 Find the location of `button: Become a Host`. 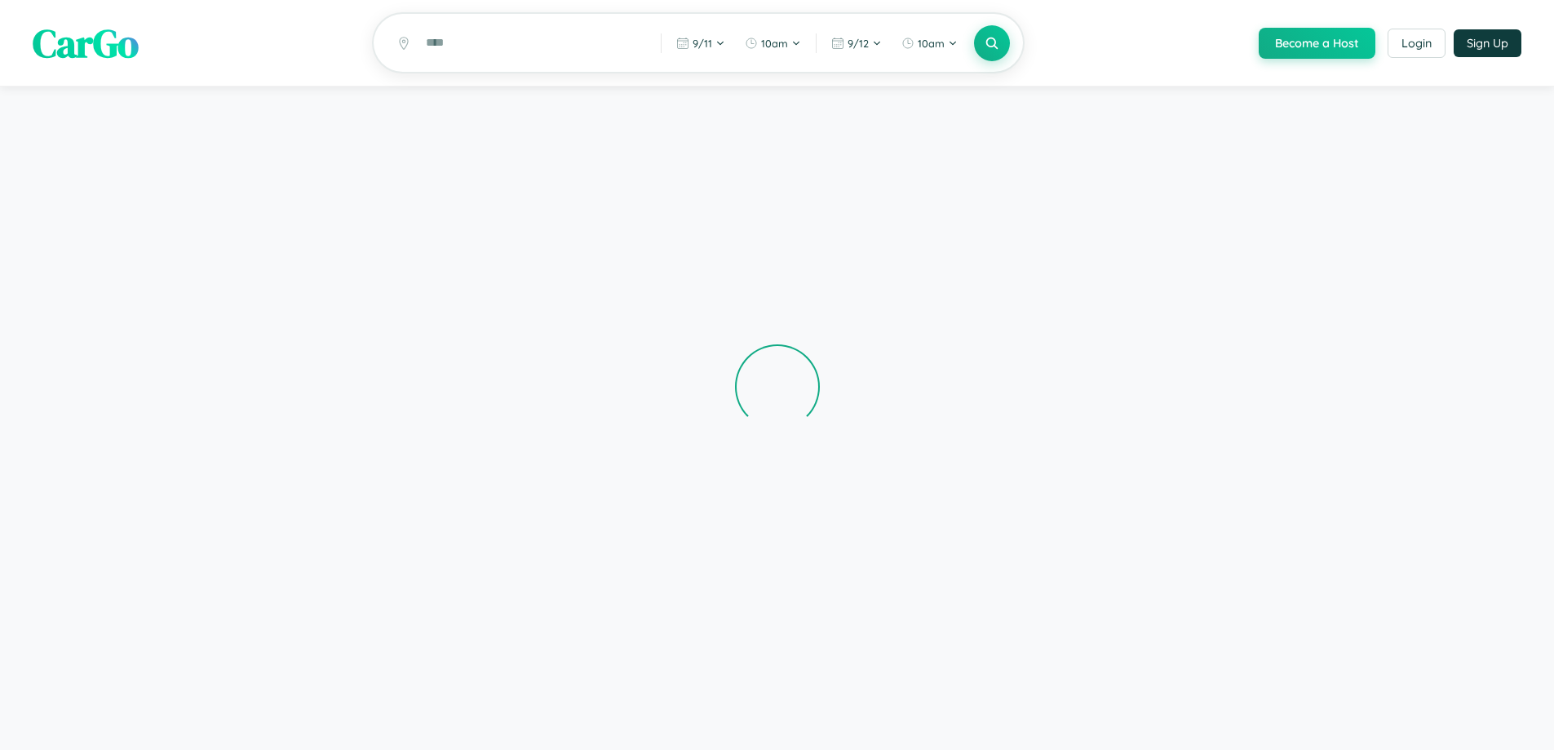

button: Become a Host is located at coordinates (1317, 43).